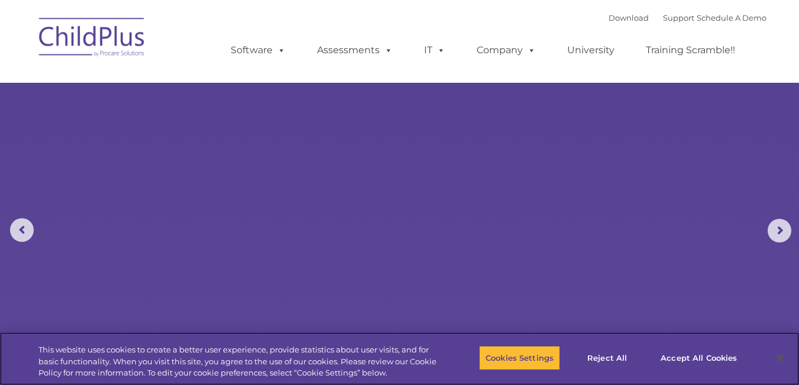 The width and height of the screenshot is (799, 385). What do you see at coordinates (591, 50) in the screenshot?
I see `a: University` at bounding box center [591, 50].